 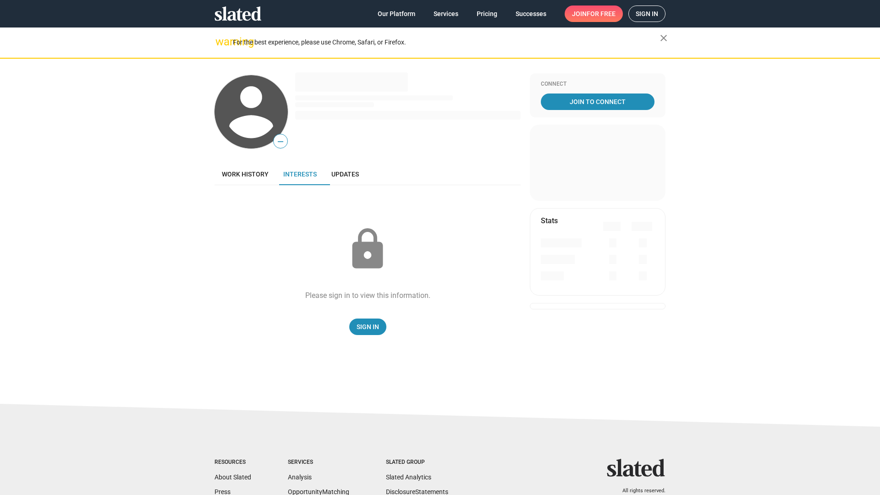 I want to click on a: Join To Connect, so click(x=597, y=102).